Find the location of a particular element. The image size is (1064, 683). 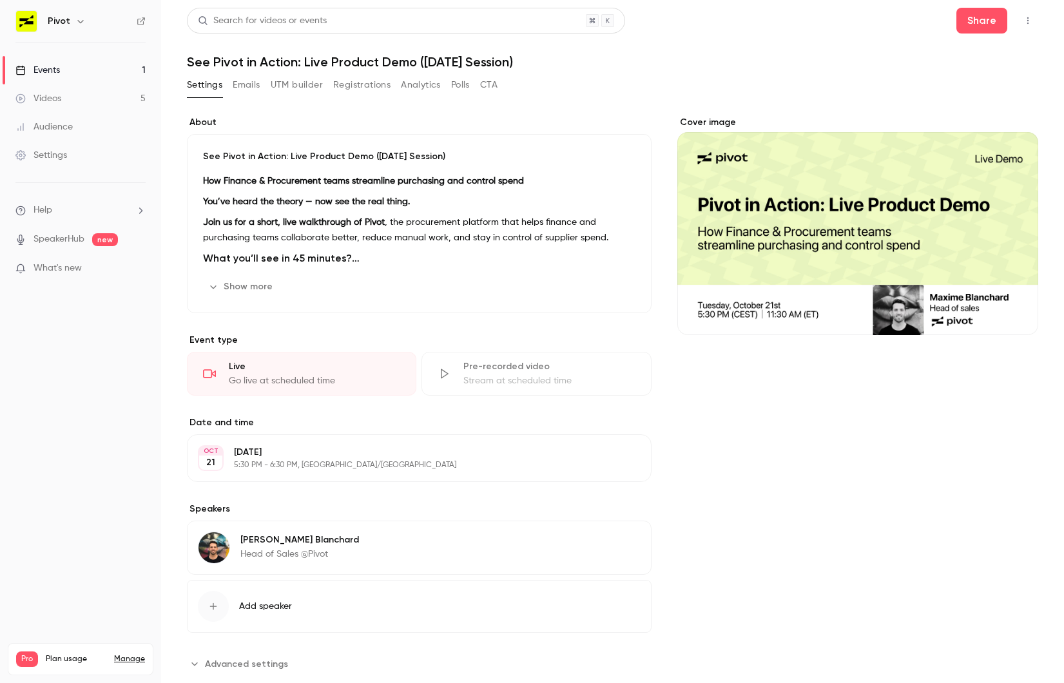

div: Videos is located at coordinates (38, 99).